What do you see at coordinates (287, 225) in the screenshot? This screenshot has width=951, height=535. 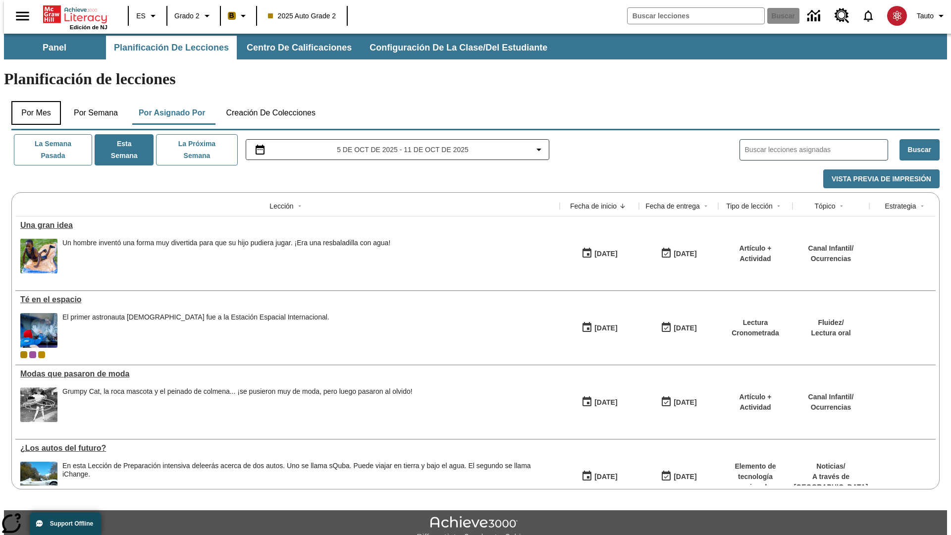 I see `a: Una gran idea, Lecciones` at bounding box center [287, 225].